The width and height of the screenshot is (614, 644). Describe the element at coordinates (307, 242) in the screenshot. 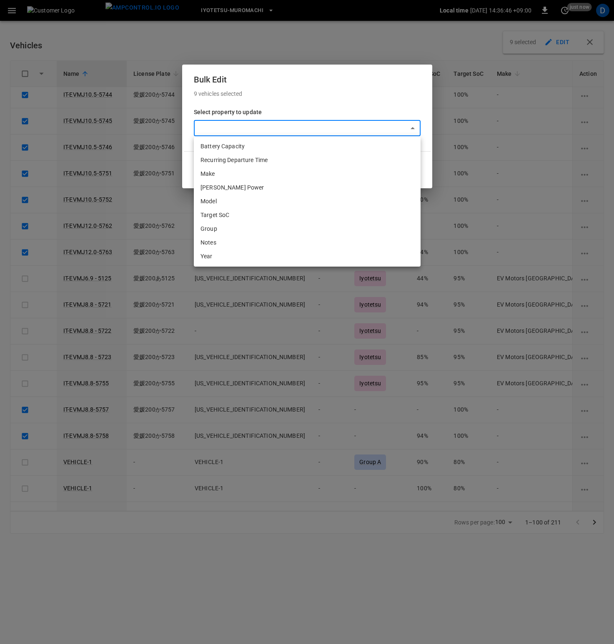

I see `li: Notes` at that location.